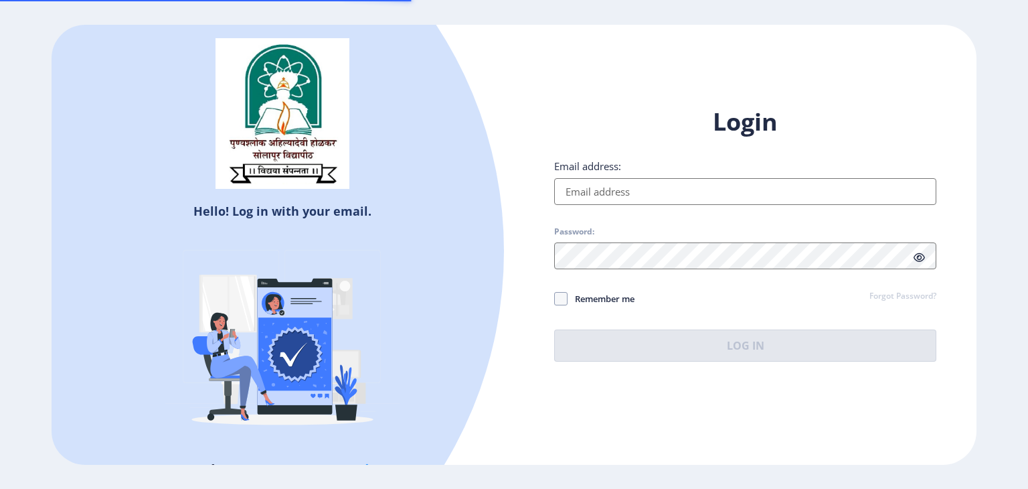 This screenshot has height=489, width=1028. I want to click on h1: Login, so click(745, 122).